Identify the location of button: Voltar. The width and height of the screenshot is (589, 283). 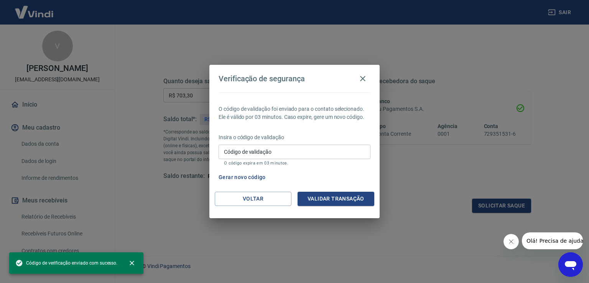
(253, 199).